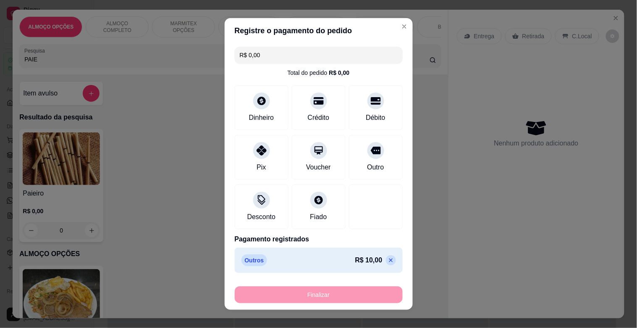 This screenshot has height=328, width=637. Describe the element at coordinates (318, 217) in the screenshot. I see `div: Fiado` at that location.